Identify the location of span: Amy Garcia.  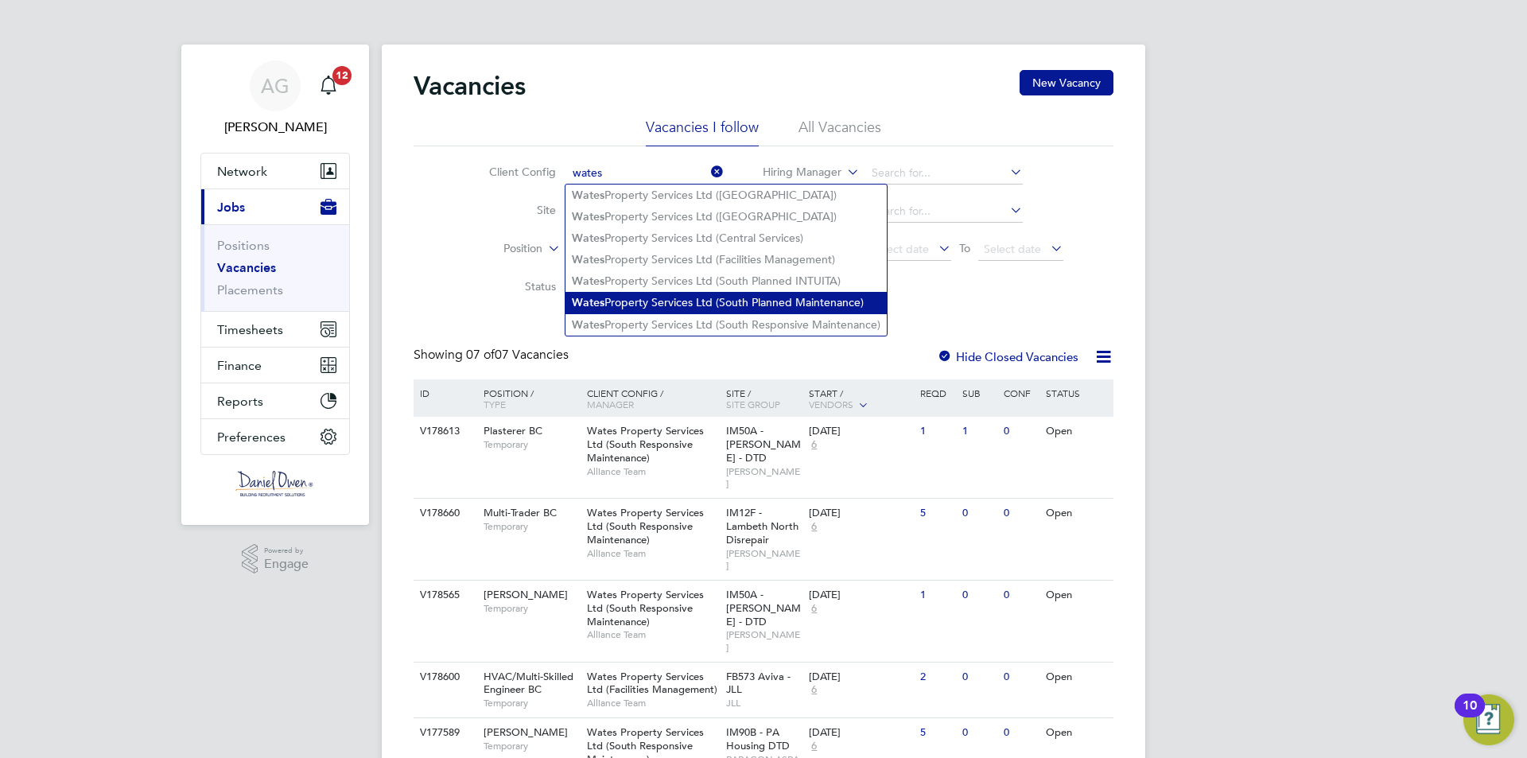
(275, 127).